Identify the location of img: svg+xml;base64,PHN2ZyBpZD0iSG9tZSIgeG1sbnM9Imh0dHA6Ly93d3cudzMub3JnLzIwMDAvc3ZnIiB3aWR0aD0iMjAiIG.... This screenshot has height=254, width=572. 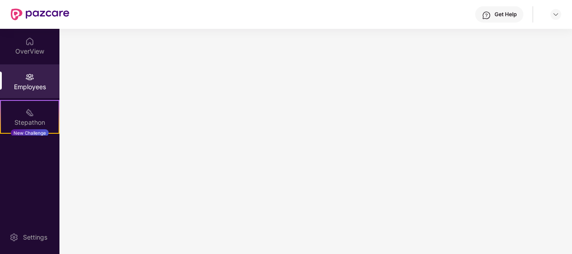
(30, 41).